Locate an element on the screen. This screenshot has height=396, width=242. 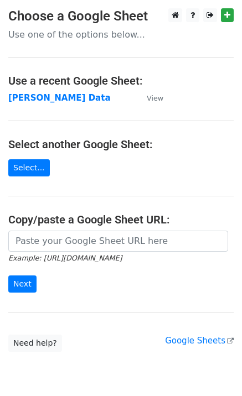
h4: Use a recent Google Sheet: is located at coordinates (121, 81).